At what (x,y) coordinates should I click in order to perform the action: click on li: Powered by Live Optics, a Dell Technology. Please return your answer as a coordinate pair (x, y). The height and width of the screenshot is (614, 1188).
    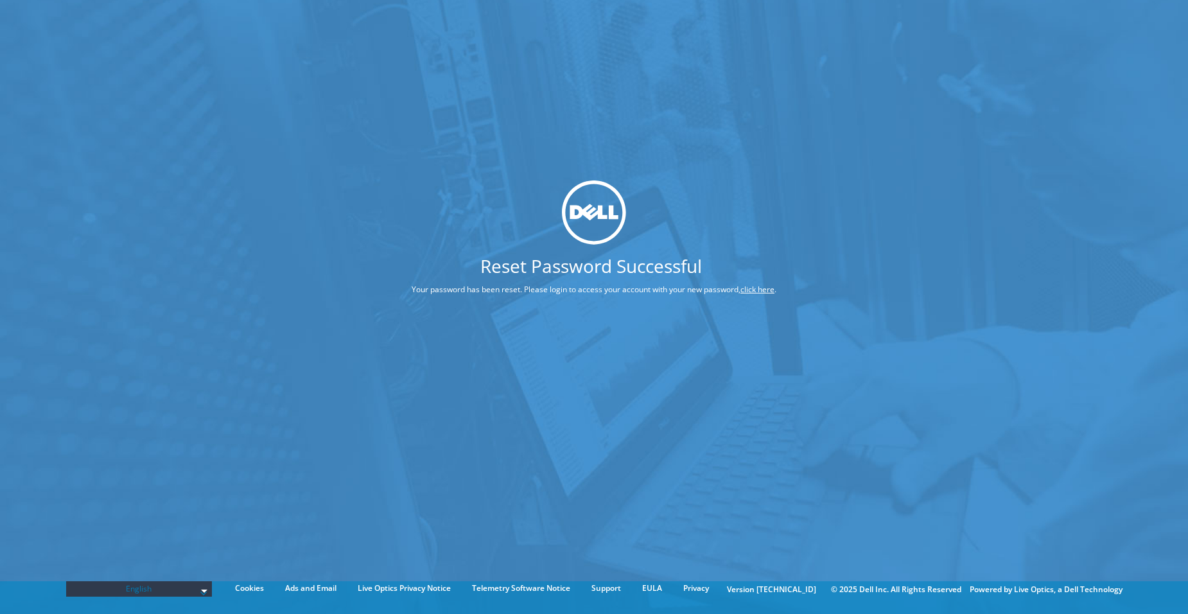
    Looking at the image, I should click on (1046, 590).